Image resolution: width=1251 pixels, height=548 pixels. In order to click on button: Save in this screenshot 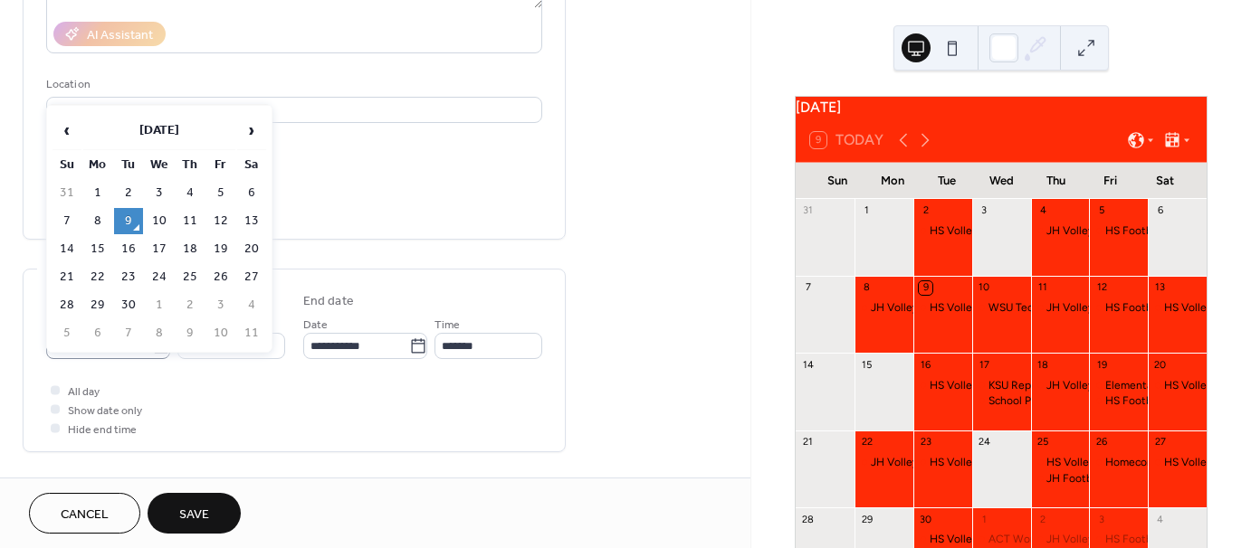, I will do `click(194, 513)`.